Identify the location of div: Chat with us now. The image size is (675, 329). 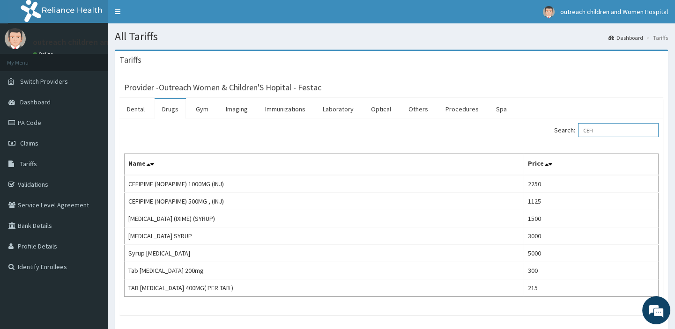
(103, 59).